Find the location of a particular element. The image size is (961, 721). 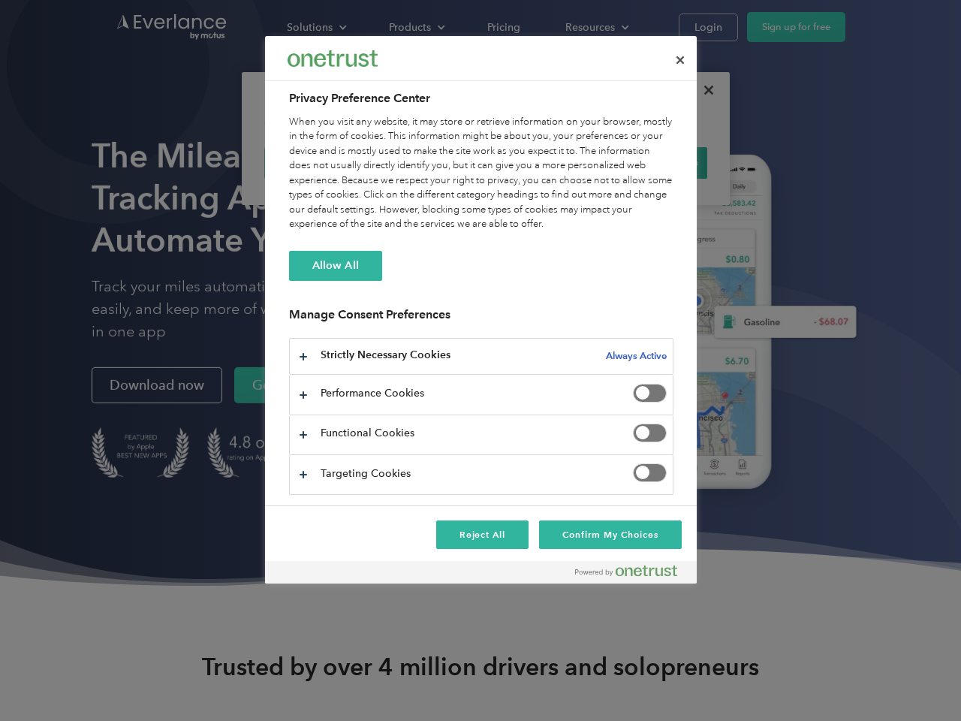

div: Privacy Preference Center is located at coordinates (481, 309).